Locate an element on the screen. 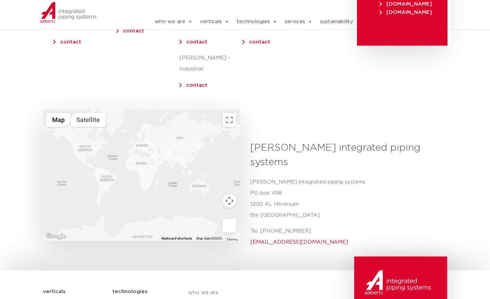 Image resolution: width=490 pixels, height=299 pixels. a: verticals is located at coordinates (215, 22).